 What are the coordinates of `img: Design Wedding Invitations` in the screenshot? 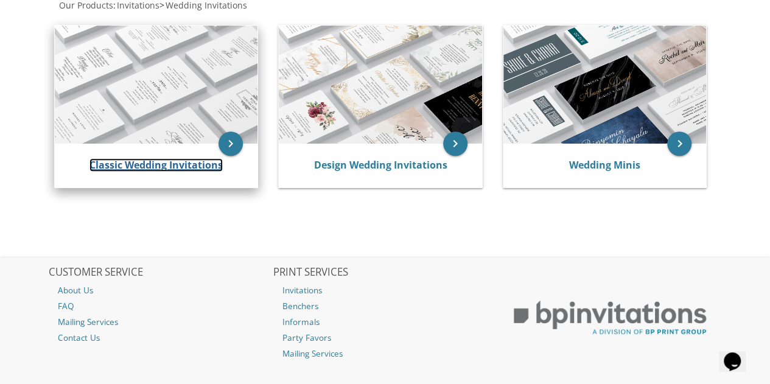 It's located at (381, 85).